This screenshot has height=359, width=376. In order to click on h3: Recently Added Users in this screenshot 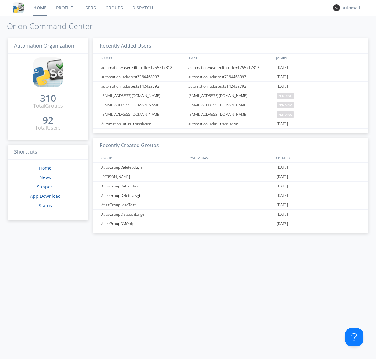, I will do `click(230, 46)`.